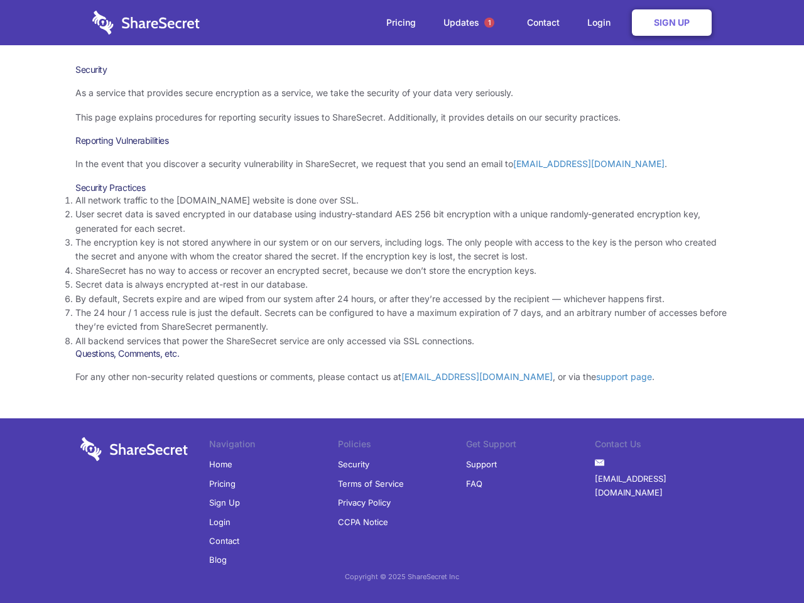 This screenshot has width=804, height=603. Describe the element at coordinates (402, 320) in the screenshot. I see `li: The 24 hour / 1 access rule is just the default. Secrets can be configured to have a maximum expi...` at that location.